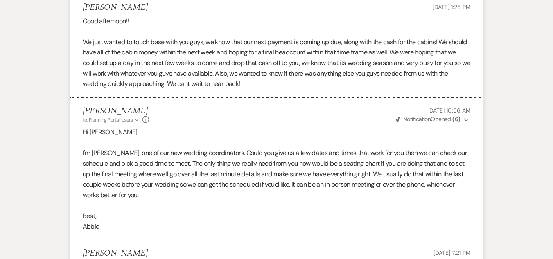 The image size is (553, 259). I want to click on span: to: Planning Portal Users, so click(108, 120).